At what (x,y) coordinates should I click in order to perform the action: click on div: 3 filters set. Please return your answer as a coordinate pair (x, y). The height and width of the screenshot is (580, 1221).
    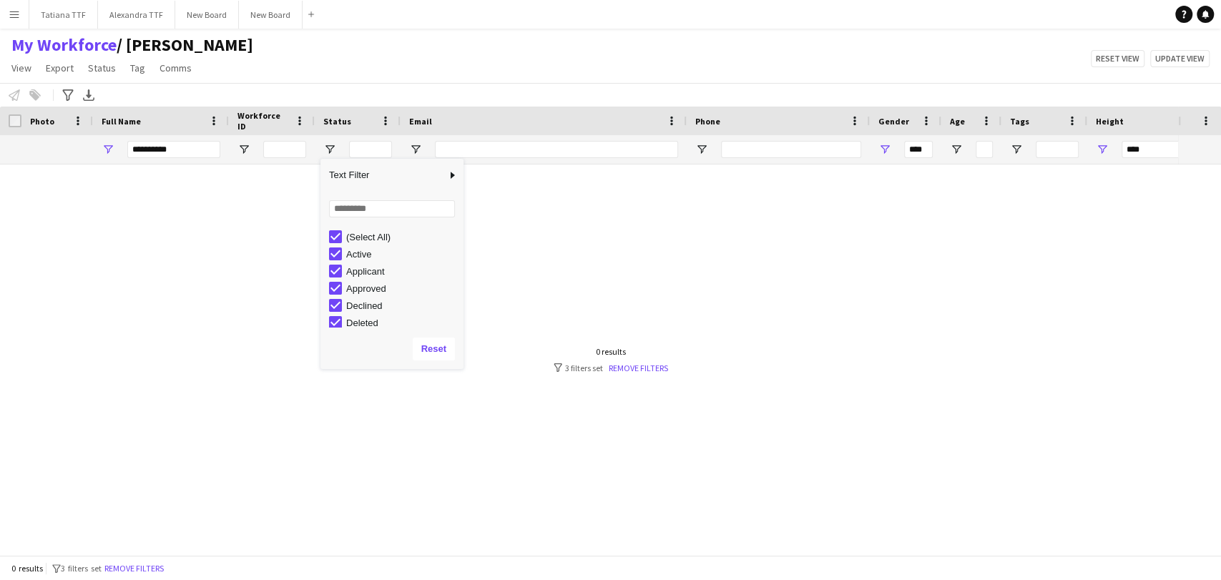
    Looking at the image, I should click on (611, 368).